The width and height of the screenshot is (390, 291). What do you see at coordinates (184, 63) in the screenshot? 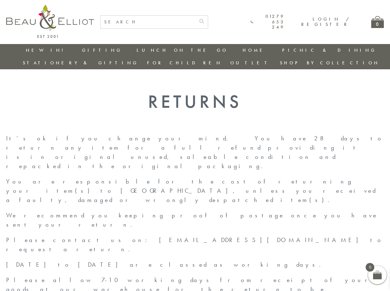
I see `a: For Children` at bounding box center [184, 63].